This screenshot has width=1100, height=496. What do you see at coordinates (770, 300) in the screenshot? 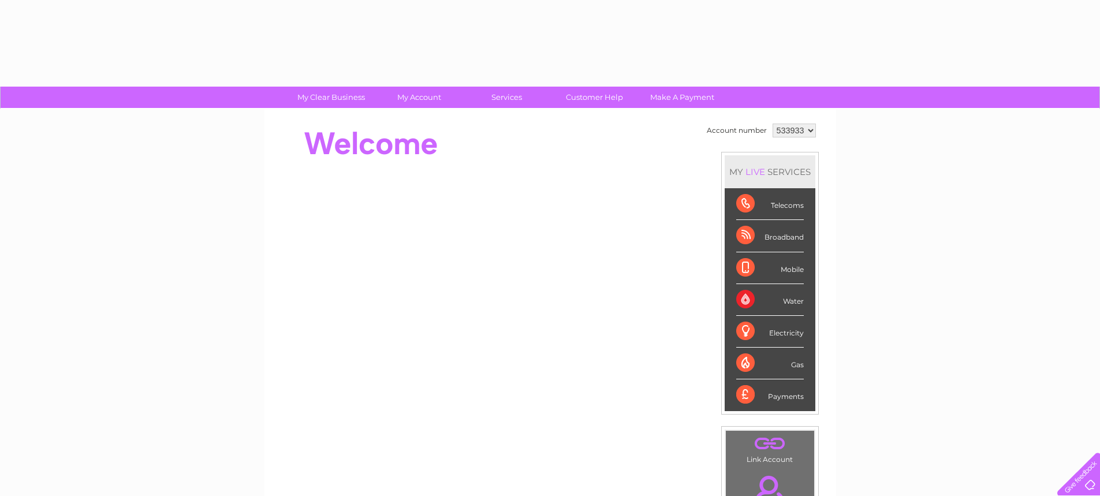
I see `div: Water` at bounding box center [770, 300].